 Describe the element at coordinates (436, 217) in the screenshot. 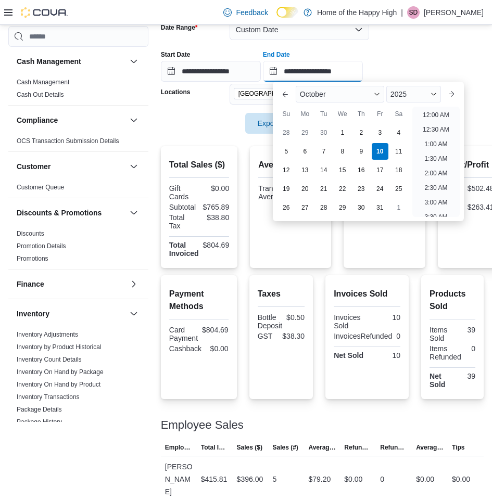

I see `li: 3:30 AM` at that location.